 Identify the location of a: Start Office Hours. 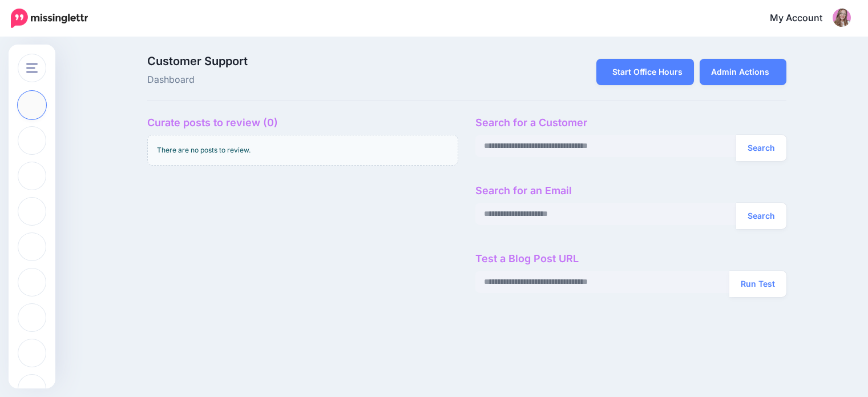
(645, 72).